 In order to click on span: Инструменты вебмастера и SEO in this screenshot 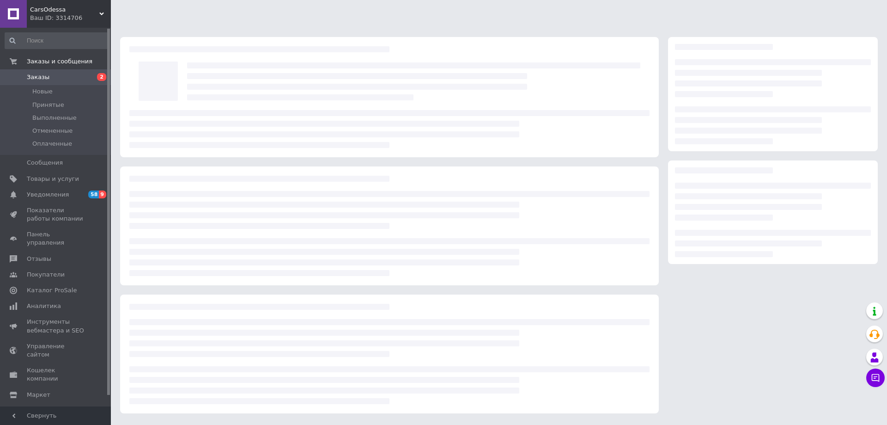, I will do `click(56, 326)`.